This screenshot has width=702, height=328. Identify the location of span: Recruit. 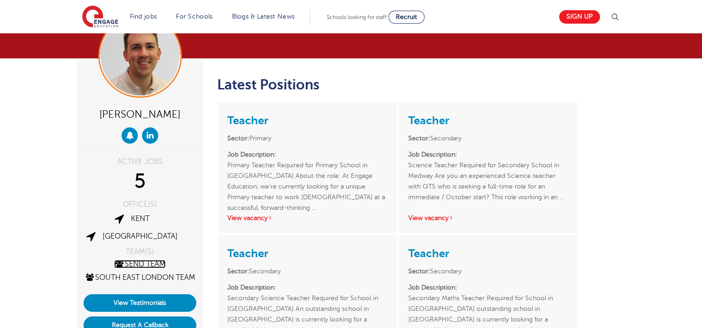
(406, 17).